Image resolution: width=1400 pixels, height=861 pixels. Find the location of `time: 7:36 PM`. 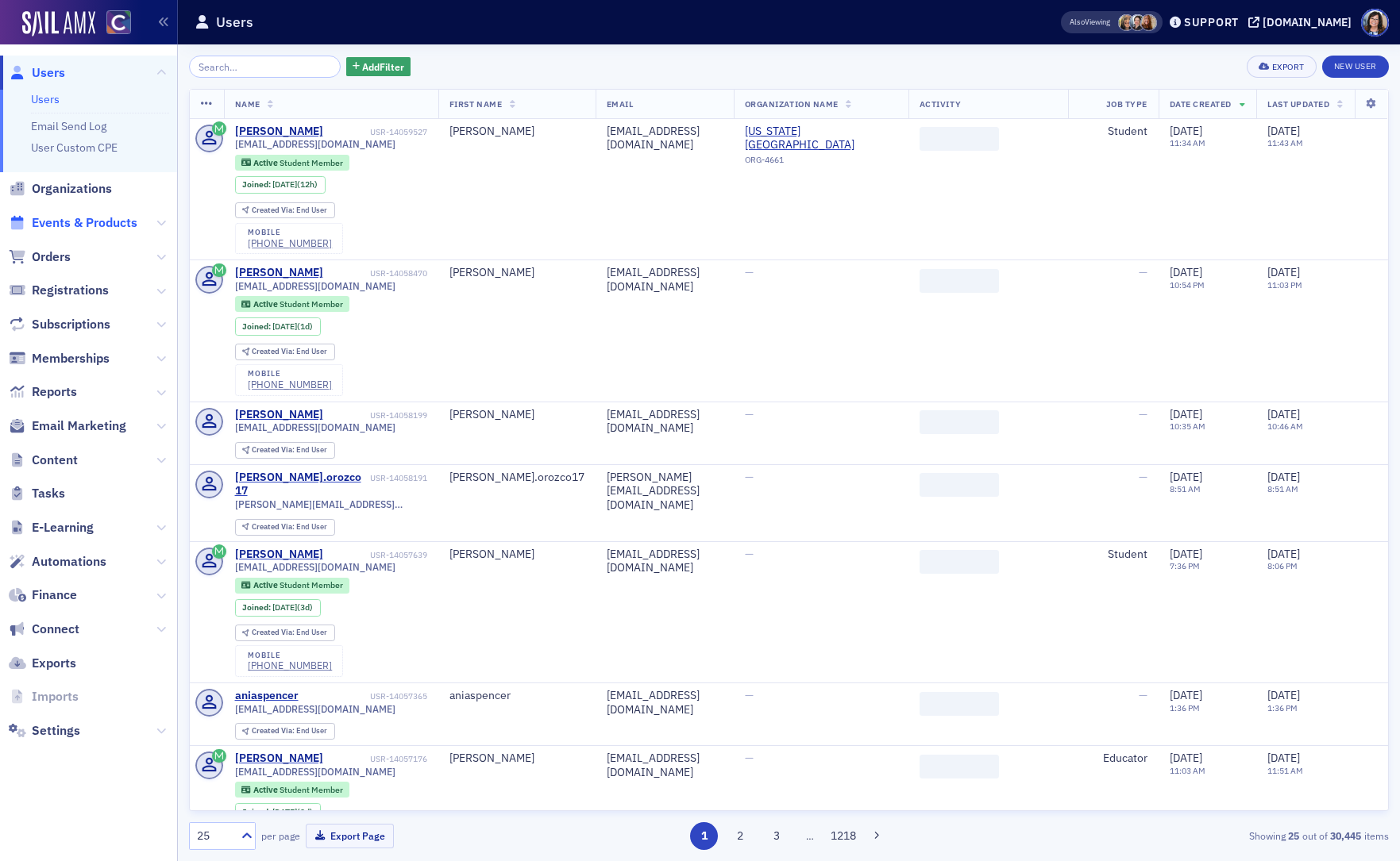

time: 7:36 PM is located at coordinates (1184, 566).